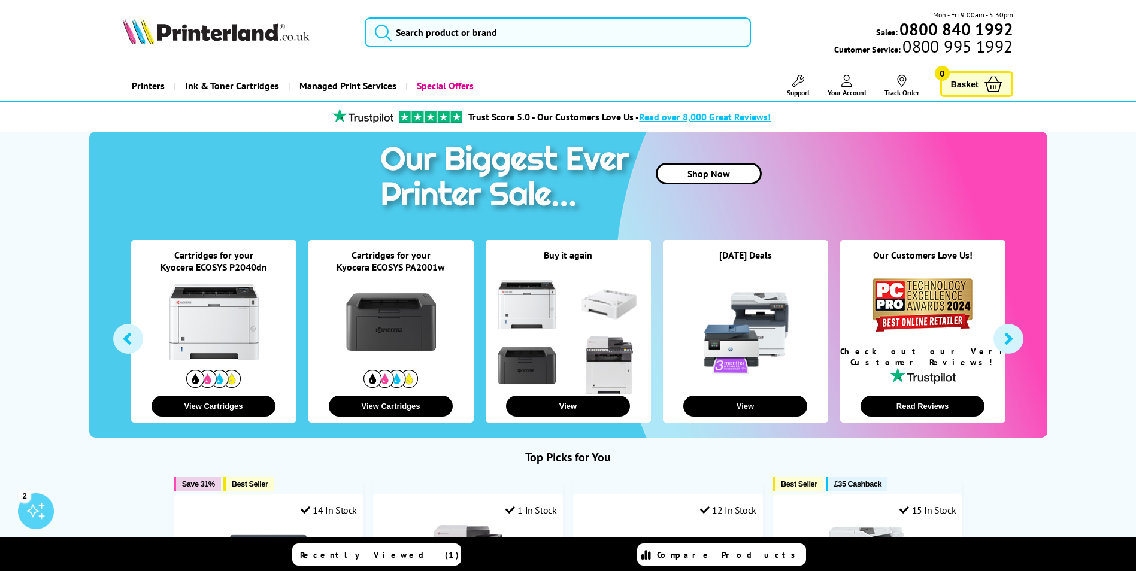 The width and height of the screenshot is (1136, 571). I want to click on a: Trust Score 5.0 - Our Customers Love Us -Read over 8,000 Great Reviews!, so click(619, 117).